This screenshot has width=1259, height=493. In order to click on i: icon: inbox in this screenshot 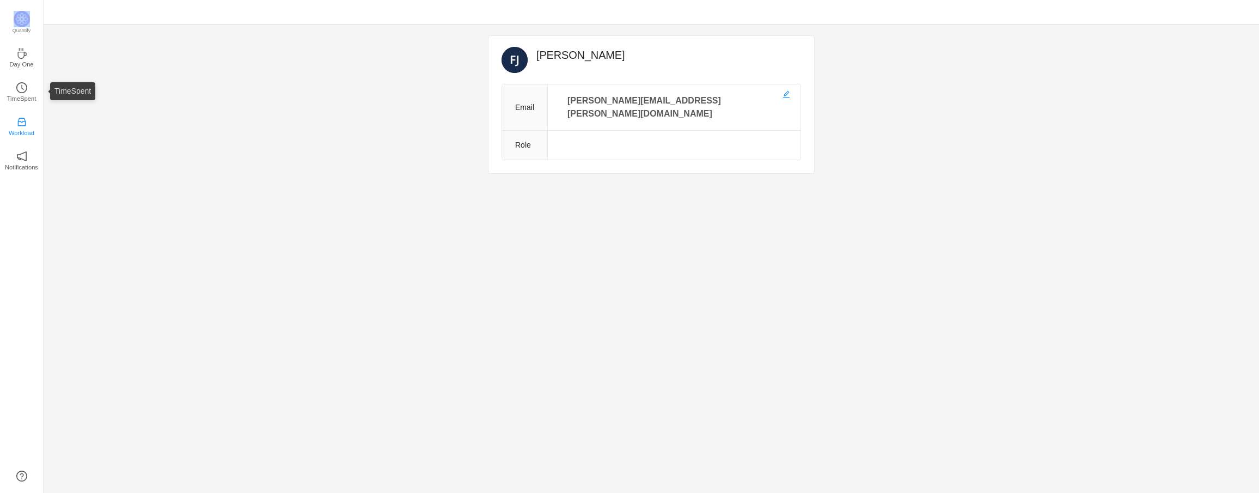, I will do `click(22, 122)`.